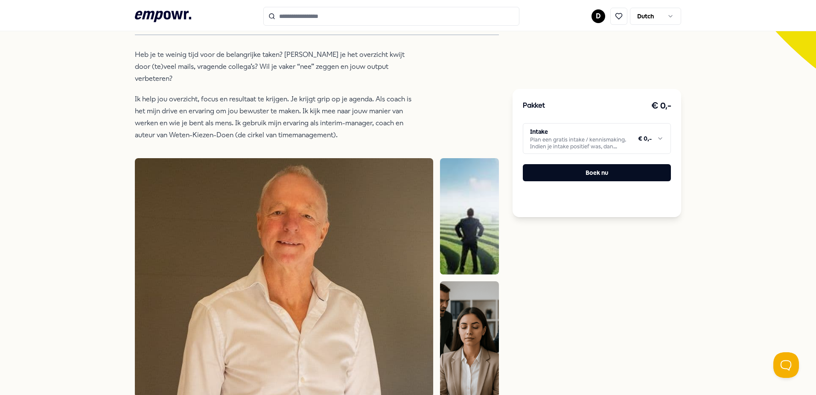 This screenshot has height=395, width=816. I want to click on button: Boek nu, so click(597, 173).